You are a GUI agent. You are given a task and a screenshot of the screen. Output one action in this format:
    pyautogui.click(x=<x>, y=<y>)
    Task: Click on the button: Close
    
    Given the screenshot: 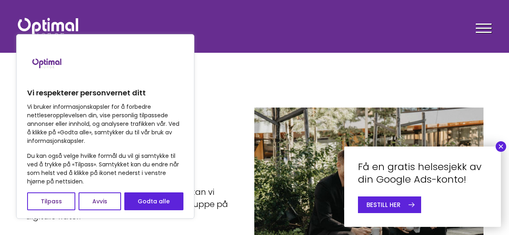 What is the action you would take?
    pyautogui.click(x=501, y=146)
    